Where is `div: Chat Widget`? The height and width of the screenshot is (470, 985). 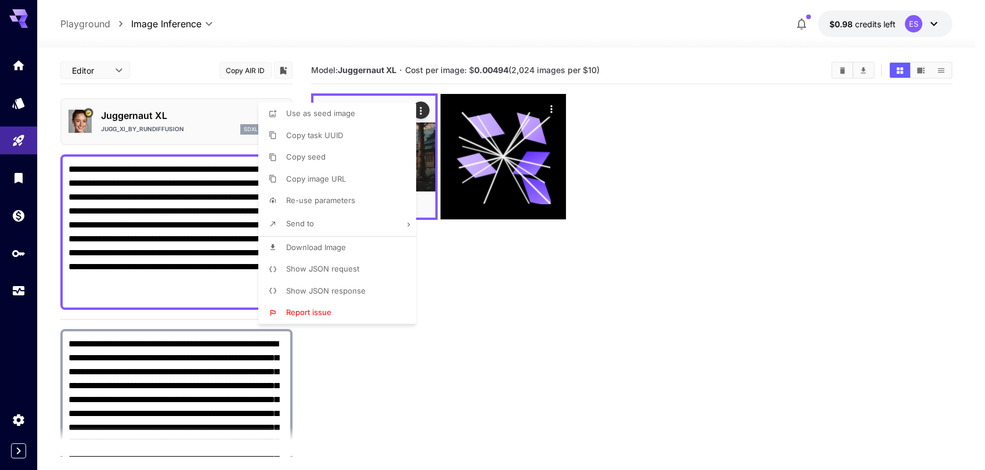
div: Chat Widget is located at coordinates (956, 442).